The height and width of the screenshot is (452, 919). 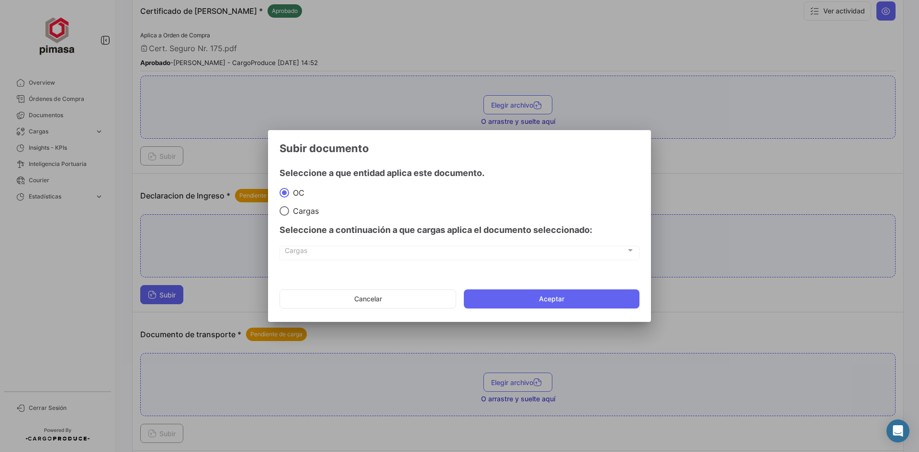 I want to click on div: Abrir Intercom Messenger, so click(x=897, y=431).